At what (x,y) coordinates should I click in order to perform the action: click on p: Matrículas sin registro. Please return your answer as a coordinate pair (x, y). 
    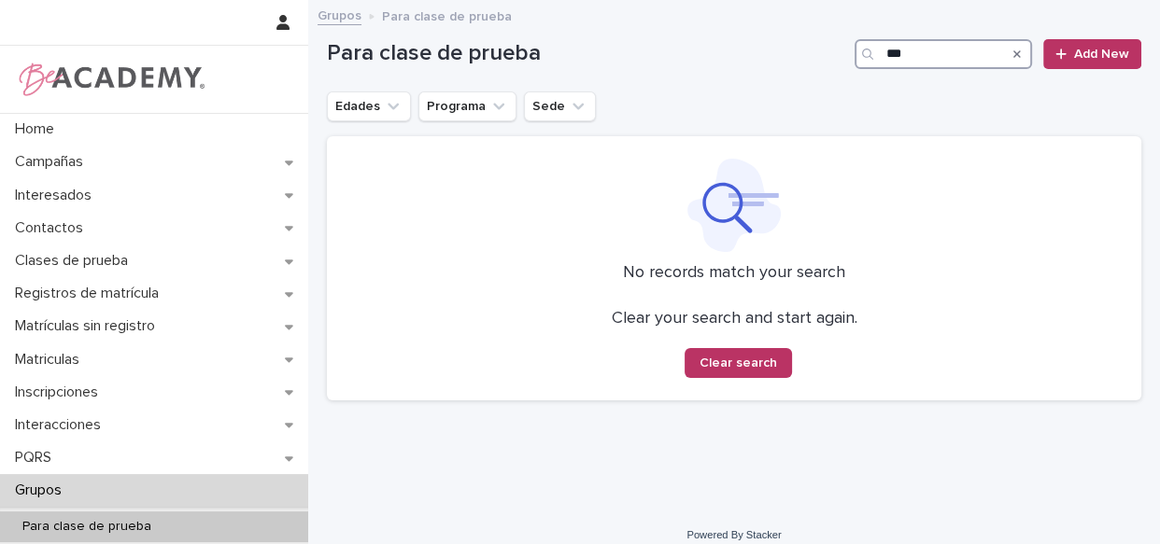
    Looking at the image, I should click on (89, 326).